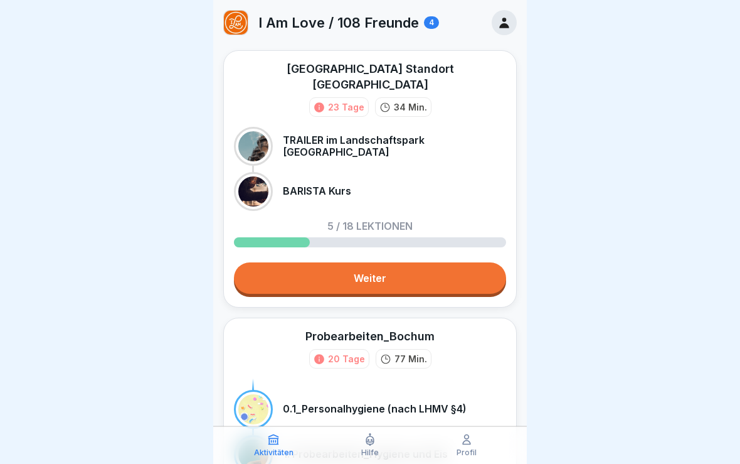  Describe the element at coordinates (374, 408) in the screenshot. I see `p: 0.1_Personalhygiene (nach LHMV §4)` at that location.